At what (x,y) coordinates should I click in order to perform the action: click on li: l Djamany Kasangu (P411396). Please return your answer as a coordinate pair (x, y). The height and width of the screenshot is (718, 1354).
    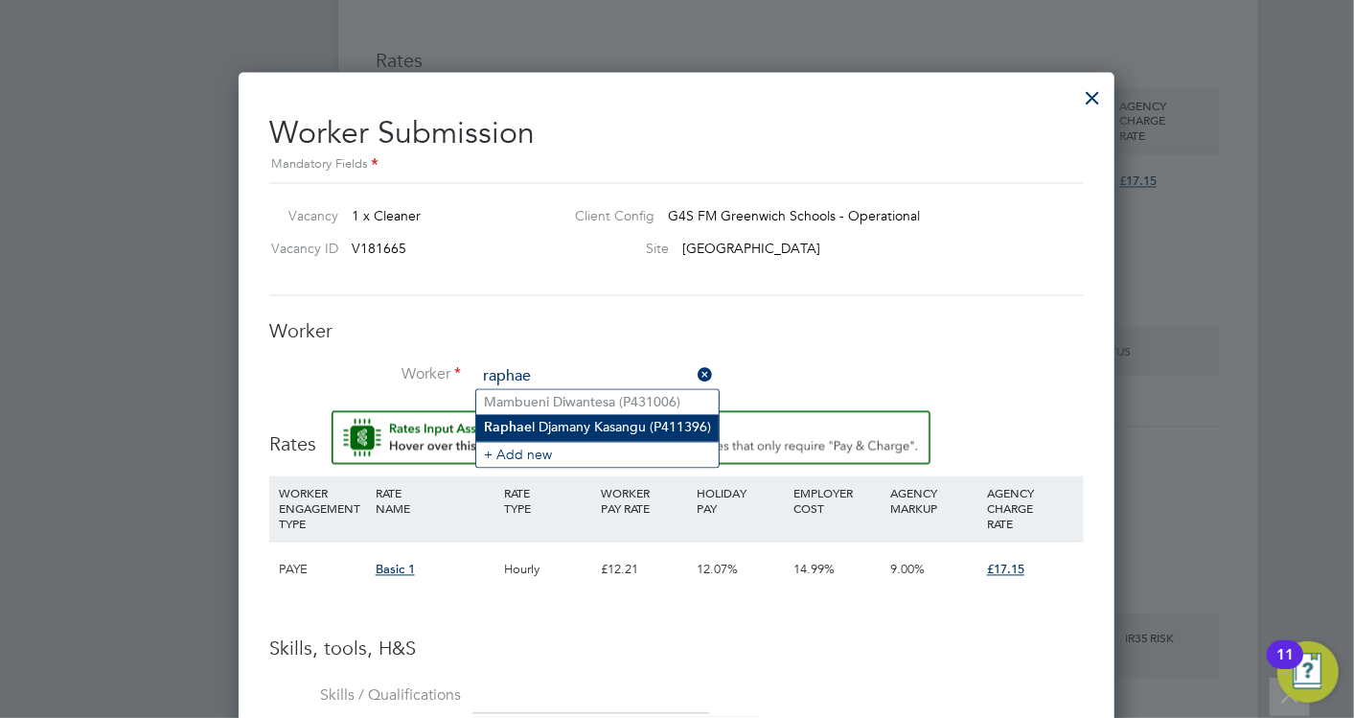
    Looking at the image, I should click on (597, 427).